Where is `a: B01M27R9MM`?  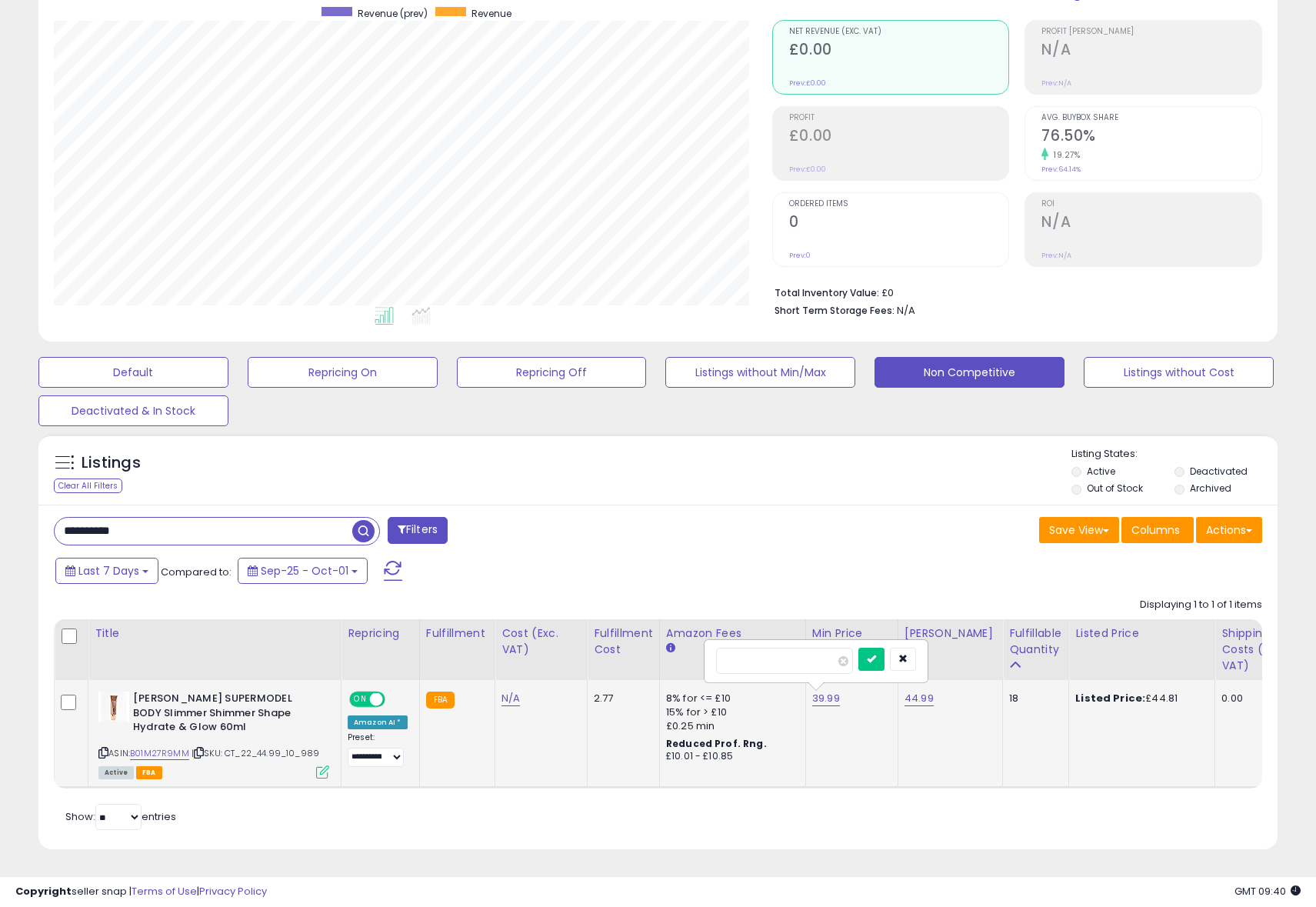 a: B01M27R9MM is located at coordinates (159, 753).